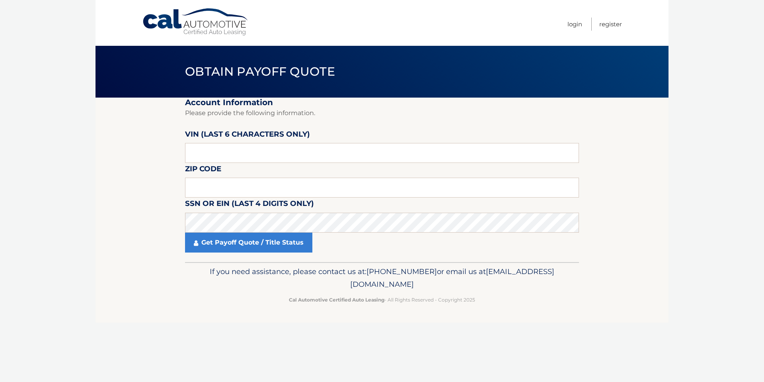 The height and width of the screenshot is (382, 764). Describe the element at coordinates (247, 135) in the screenshot. I see `label: VIN (last 6 characters only)` at that location.